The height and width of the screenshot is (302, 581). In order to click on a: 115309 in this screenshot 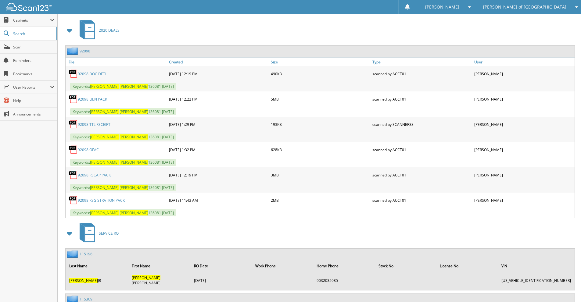, I will do `click(86, 299)`.